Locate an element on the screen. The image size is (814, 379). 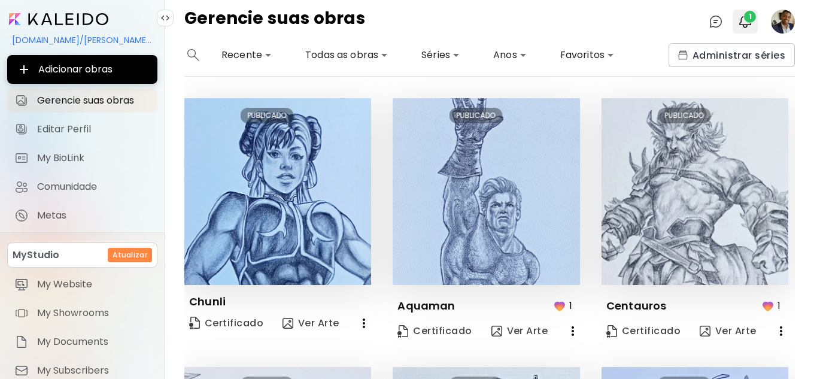
span: Gerencie suas obras is located at coordinates (93, 101).